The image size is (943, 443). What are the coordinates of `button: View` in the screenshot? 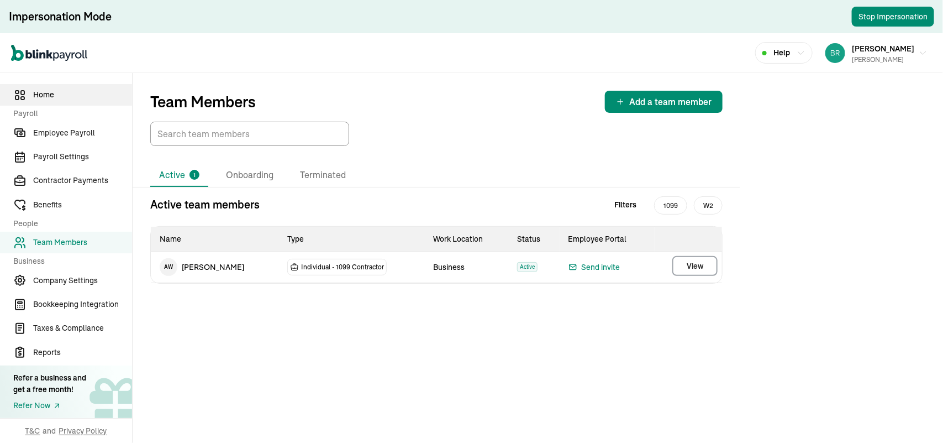 It's located at (695, 266).